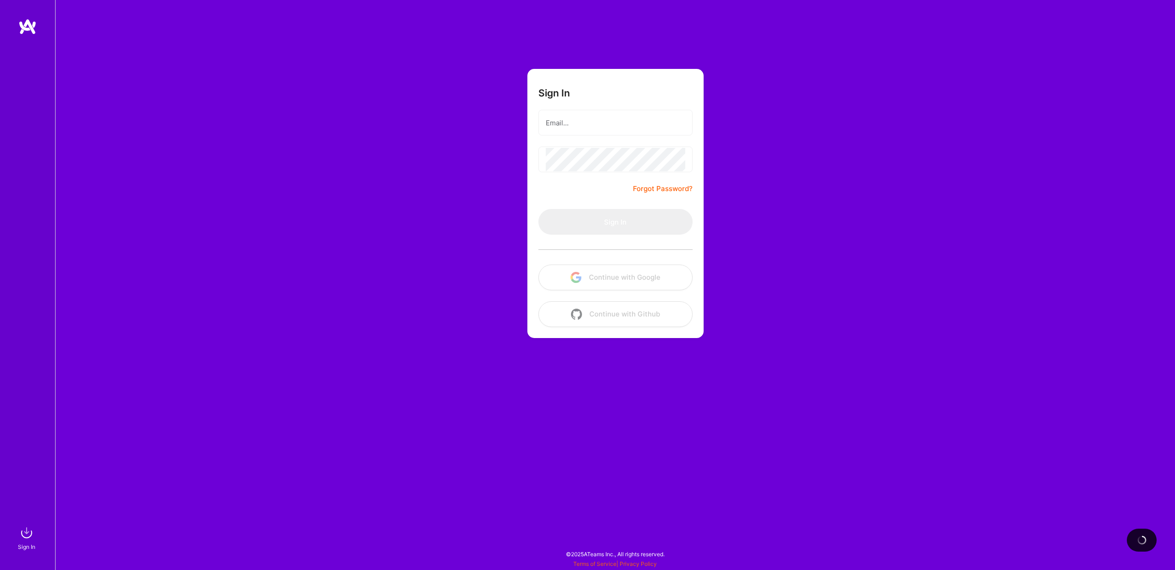  What do you see at coordinates (638, 563) in the screenshot?
I see `a: Privacy Policy` at bounding box center [638, 563].